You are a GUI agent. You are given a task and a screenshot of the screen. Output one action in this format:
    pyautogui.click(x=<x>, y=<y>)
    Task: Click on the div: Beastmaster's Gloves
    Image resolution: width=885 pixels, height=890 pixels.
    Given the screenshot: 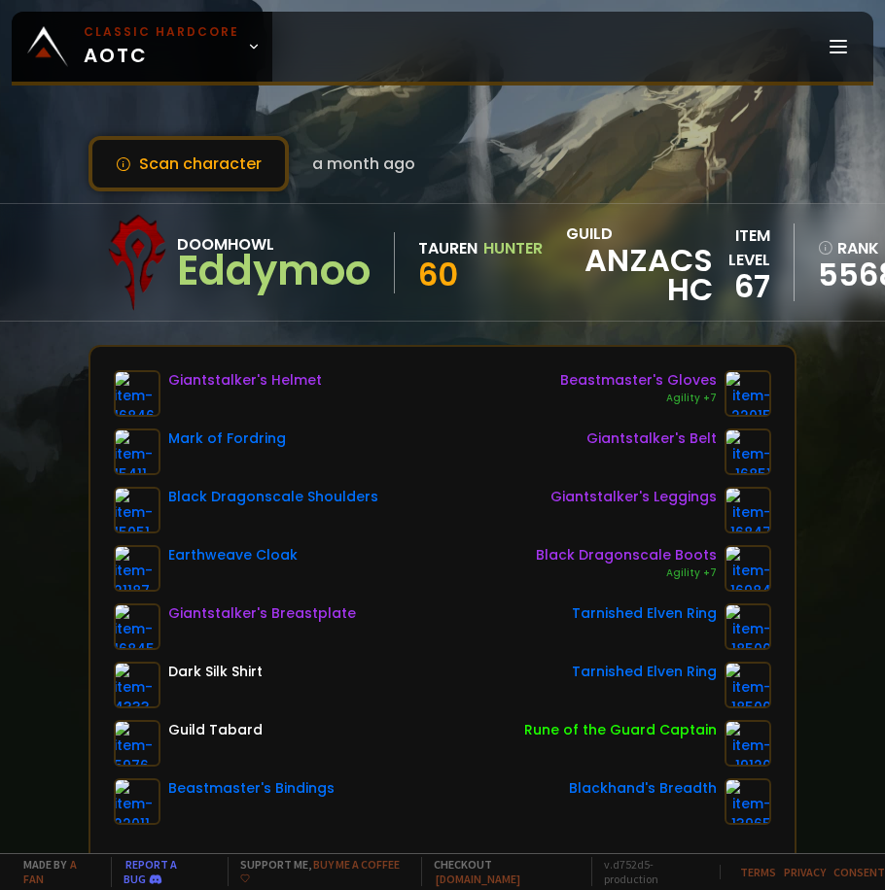 What is the action you would take?
    pyautogui.click(x=638, y=380)
    